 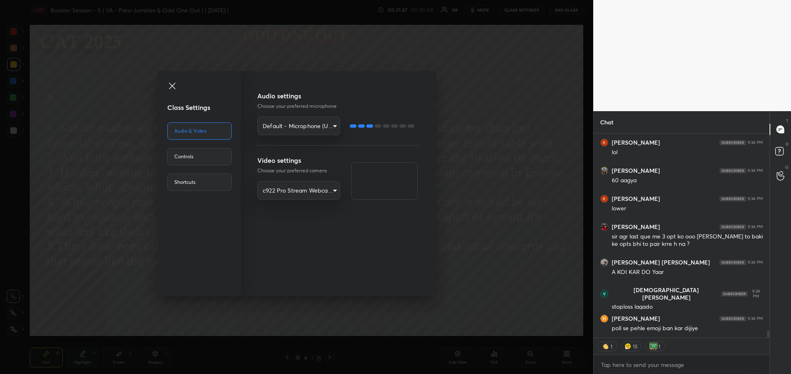 What do you see at coordinates (653, 346) in the screenshot?
I see `img: thank_you.png` at bounding box center [653, 346].